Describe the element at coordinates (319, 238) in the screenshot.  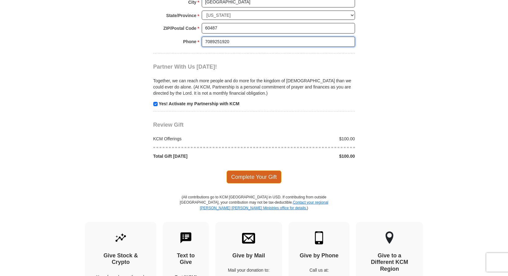
I see `img: mobile.svg` at that location.